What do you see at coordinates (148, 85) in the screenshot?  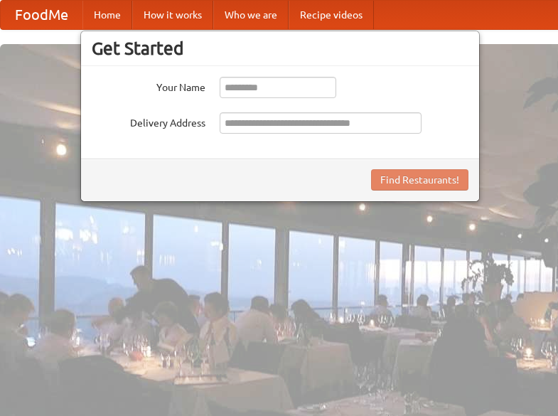 I see `label: Your Name` at bounding box center [148, 85].